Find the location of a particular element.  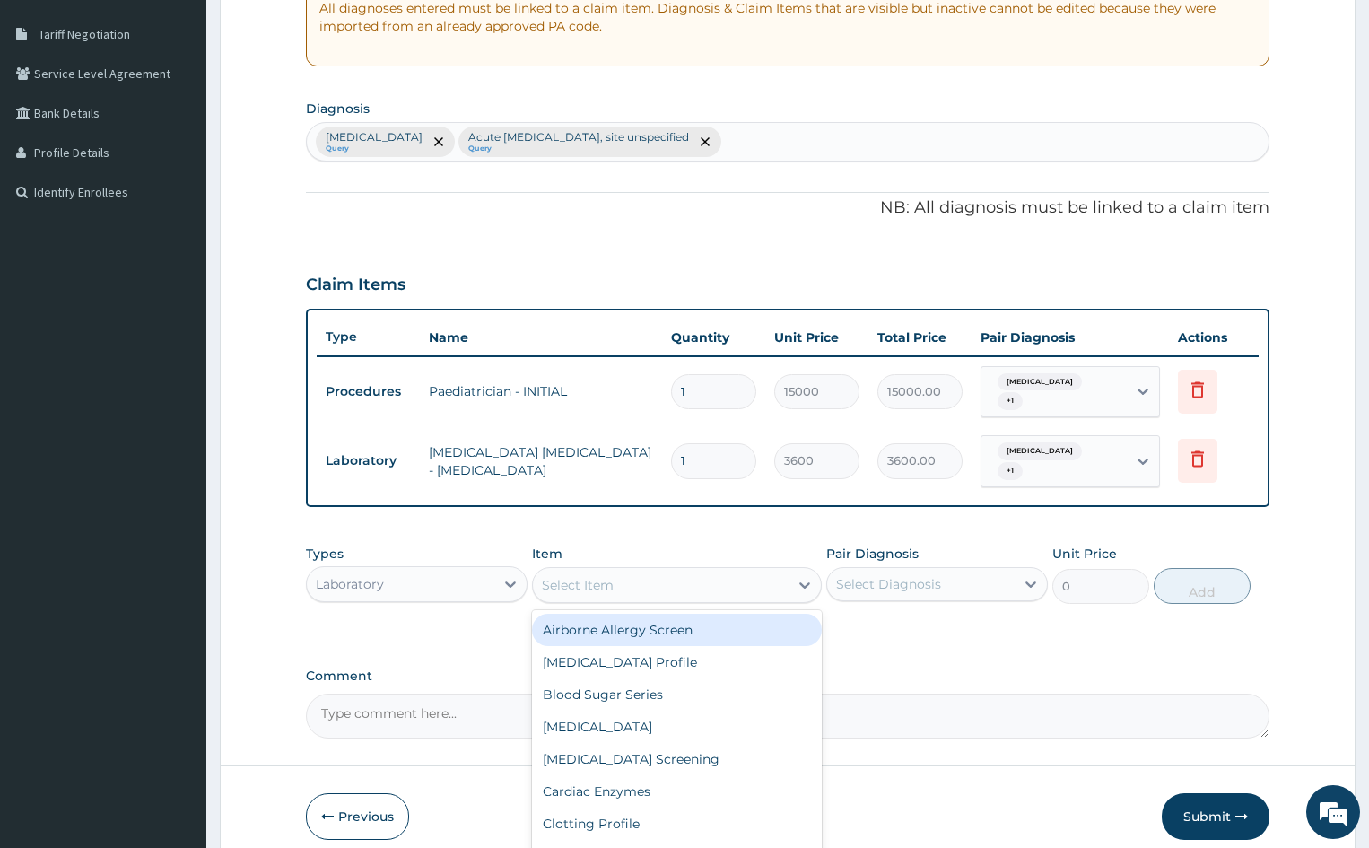

th: Total Price is located at coordinates (920, 337).